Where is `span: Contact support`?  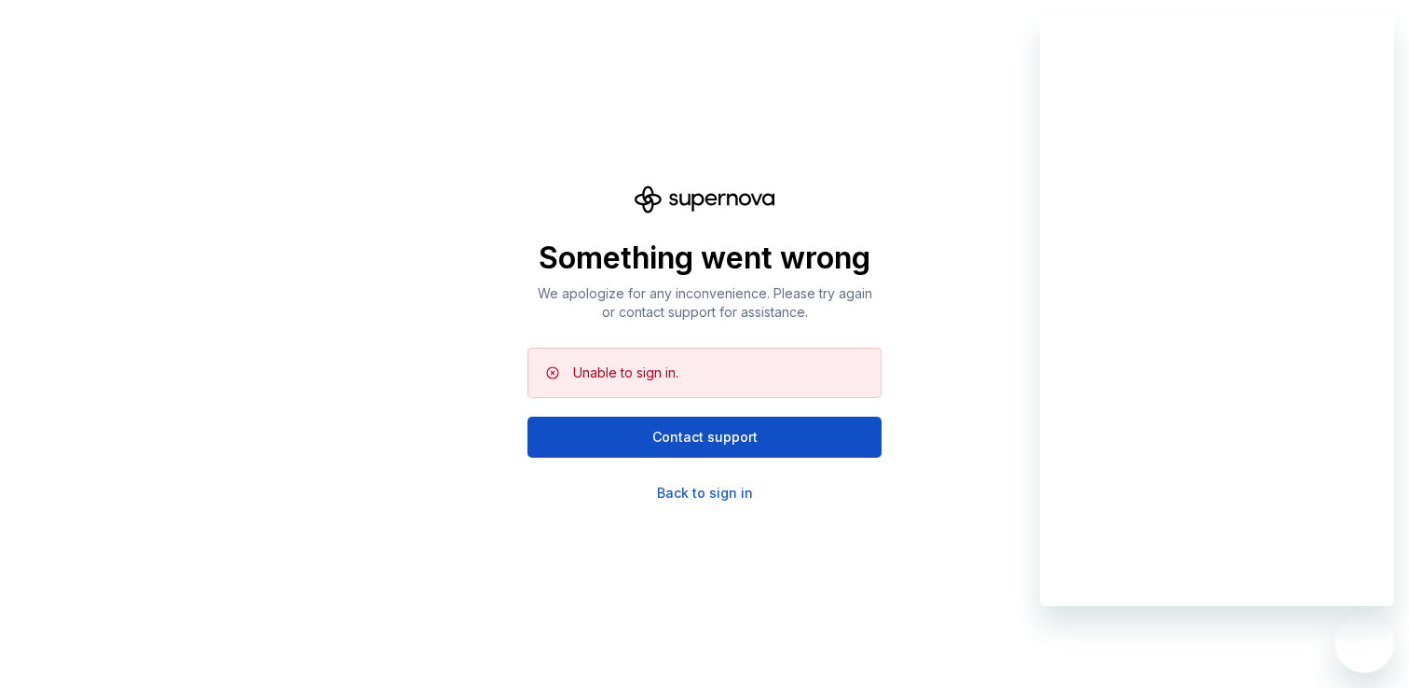
span: Contact support is located at coordinates (704, 437).